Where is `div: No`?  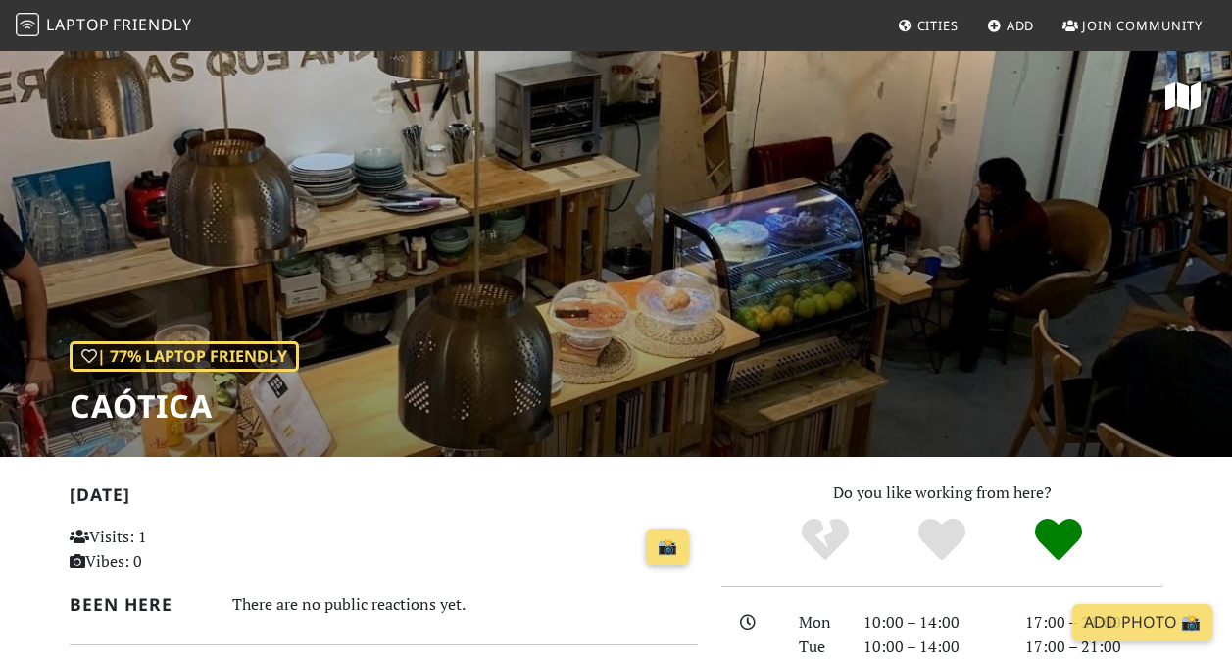 div: No is located at coordinates (825, 540).